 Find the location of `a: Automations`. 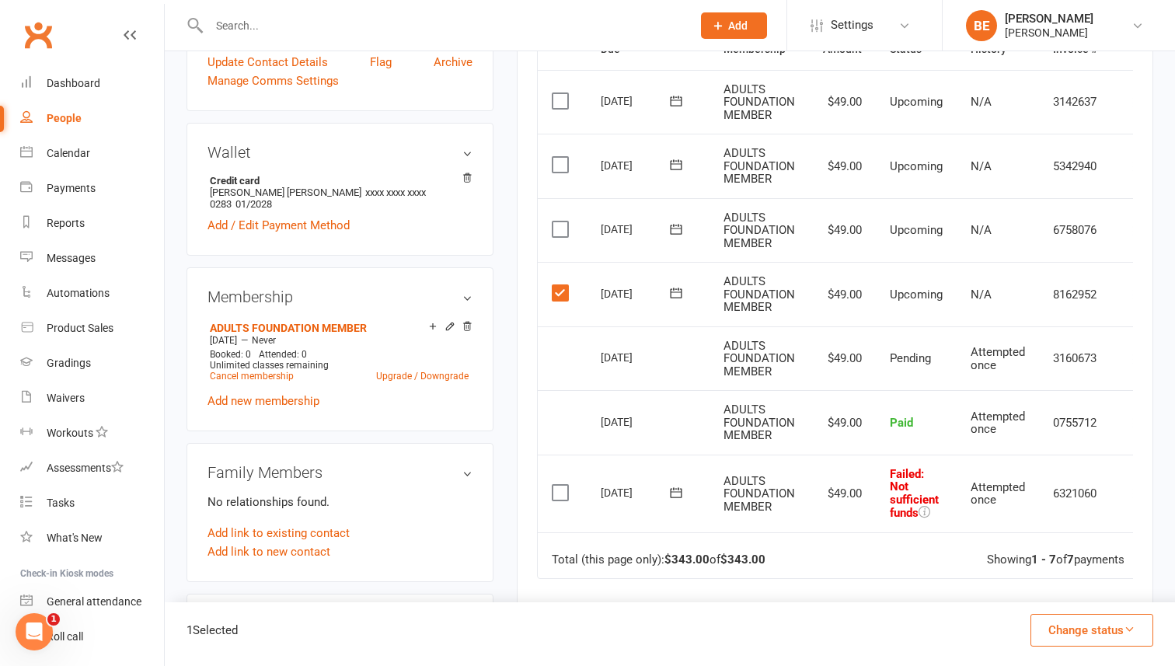

a: Automations is located at coordinates (92, 293).